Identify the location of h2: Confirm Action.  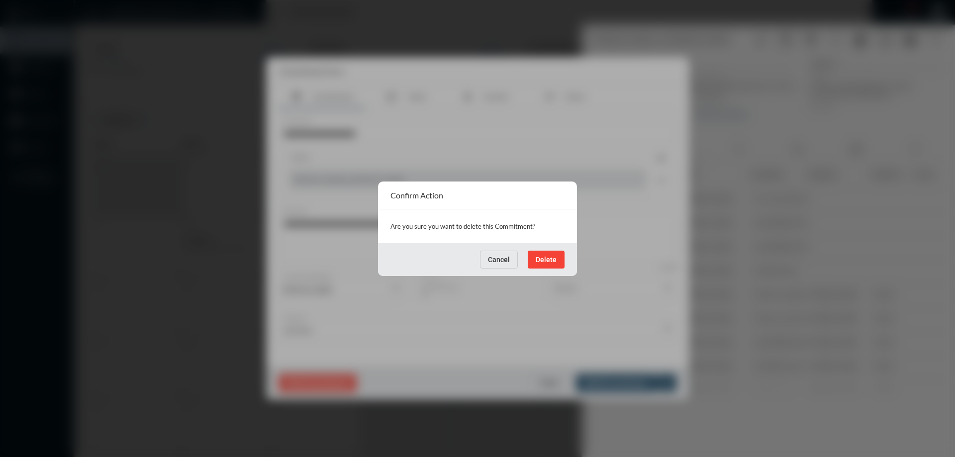
(417, 195).